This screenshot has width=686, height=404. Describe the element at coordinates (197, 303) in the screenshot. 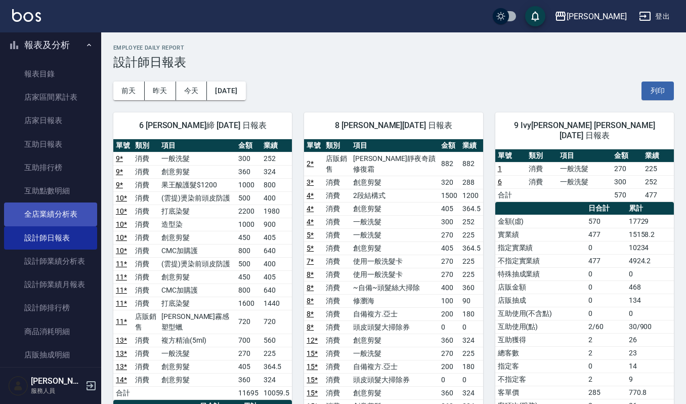

I see `td: 打底染髮` at that location.